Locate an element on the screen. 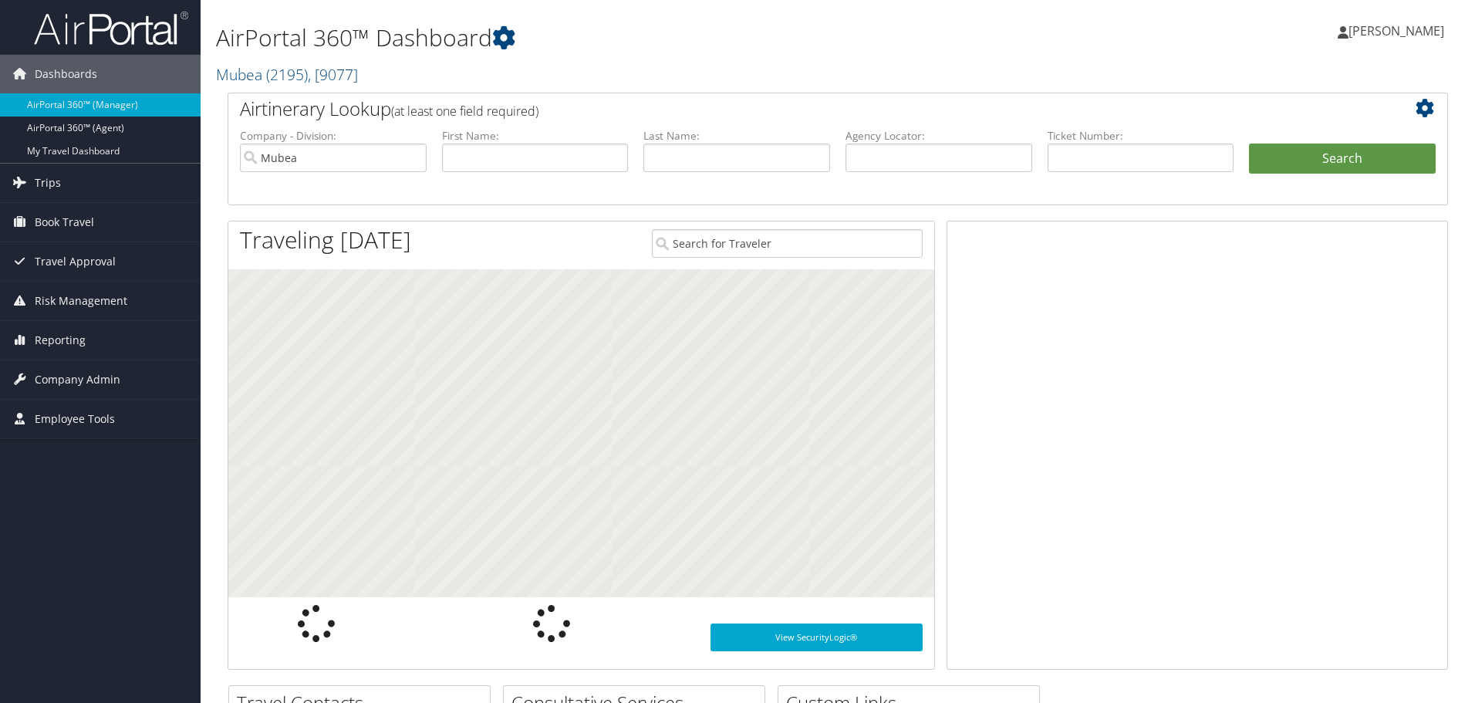 This screenshot has width=1475, height=703. span: Dashboards is located at coordinates (66, 74).